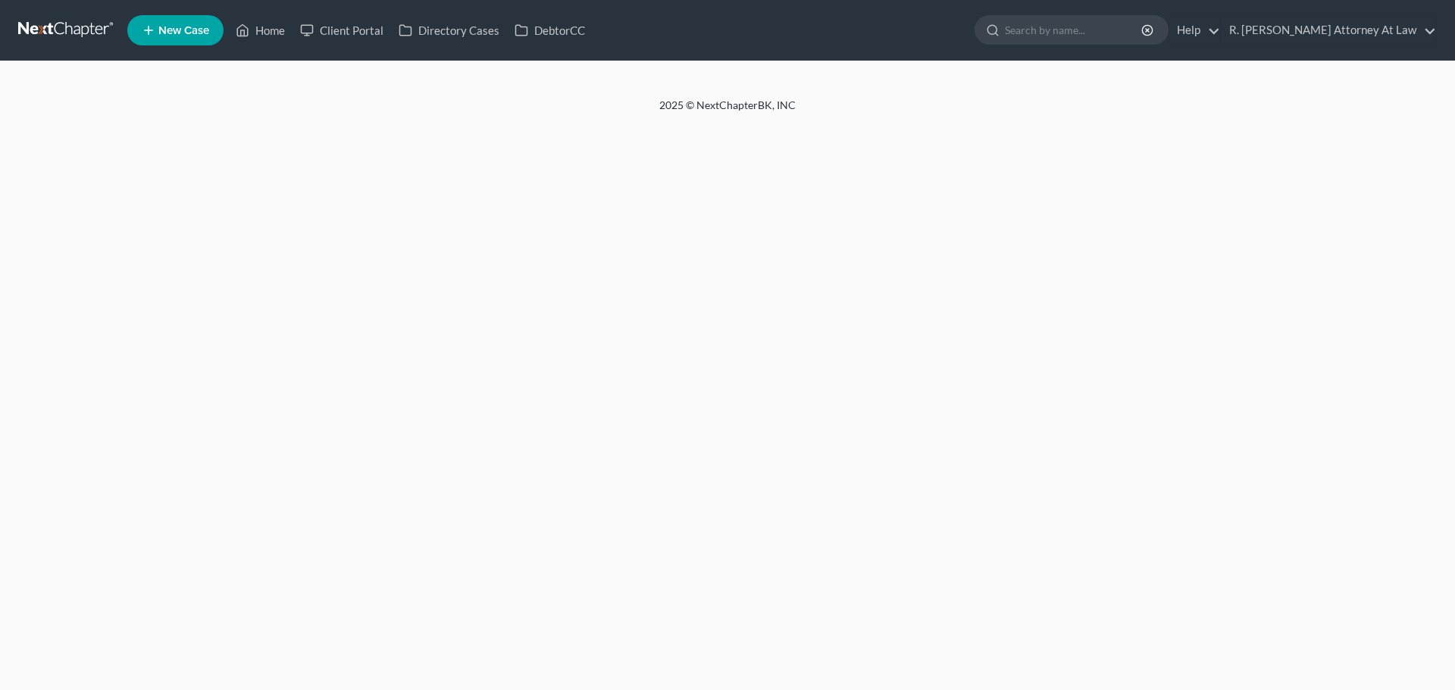  Describe the element at coordinates (260, 30) in the screenshot. I see `a: Home` at that location.